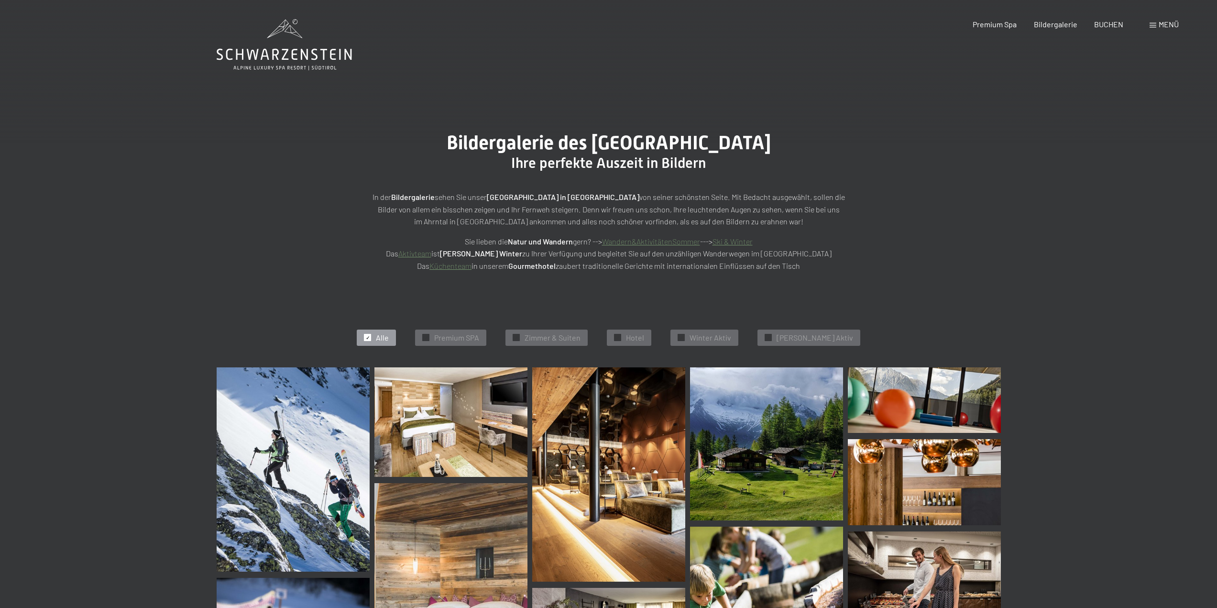 This screenshot has width=1217, height=608. I want to click on span: Bildergalerie, so click(1056, 24).